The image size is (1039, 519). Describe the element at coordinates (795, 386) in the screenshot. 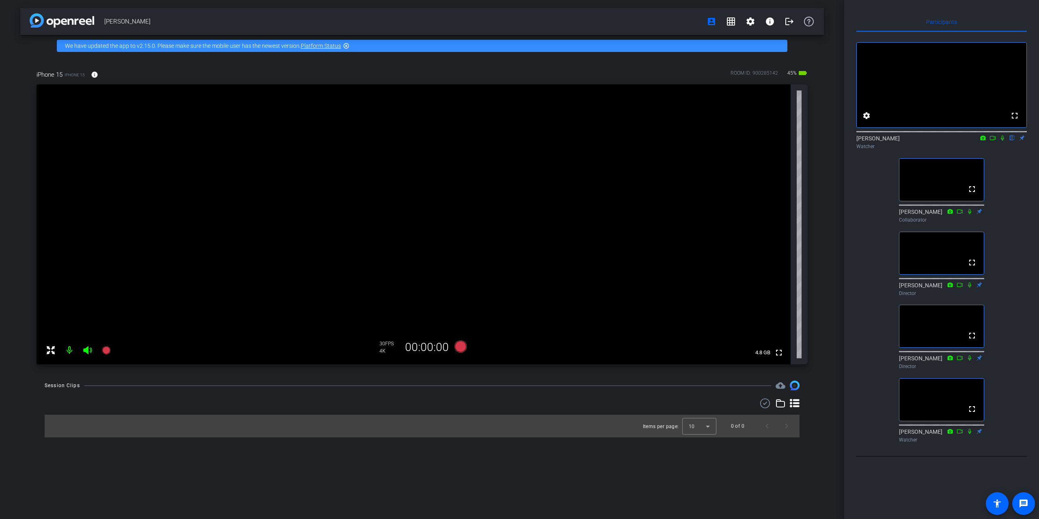

I see `img: Session clips` at that location.